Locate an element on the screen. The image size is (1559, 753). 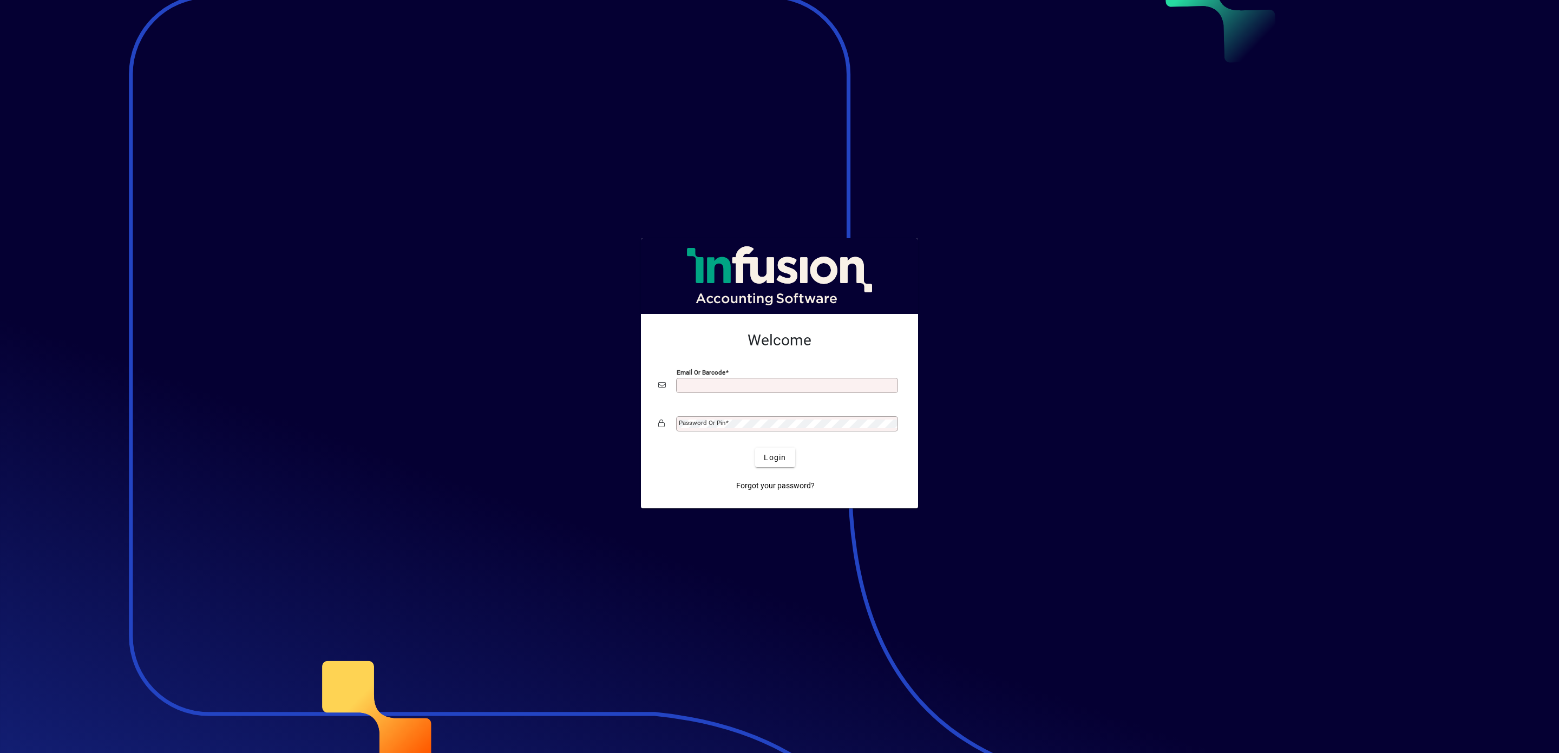
a: Forgot your password? is located at coordinates (775, 485).